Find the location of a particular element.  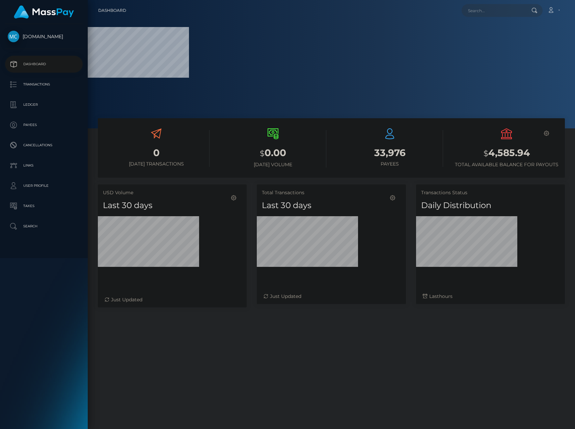

a: Ledger is located at coordinates (44, 105).